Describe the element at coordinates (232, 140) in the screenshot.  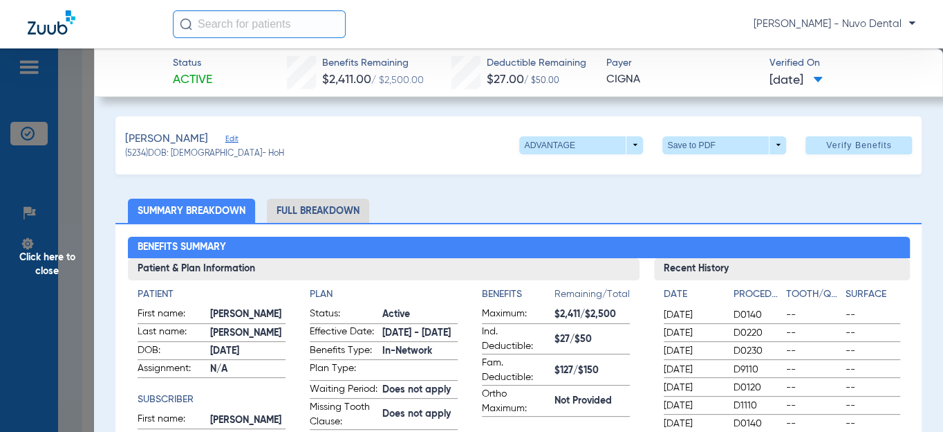
I see `span: Edit` at that location.